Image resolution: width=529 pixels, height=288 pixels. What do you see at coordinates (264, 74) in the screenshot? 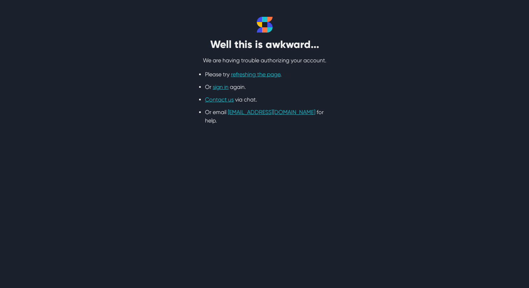
I see `li: Please try .` at bounding box center [264, 74].